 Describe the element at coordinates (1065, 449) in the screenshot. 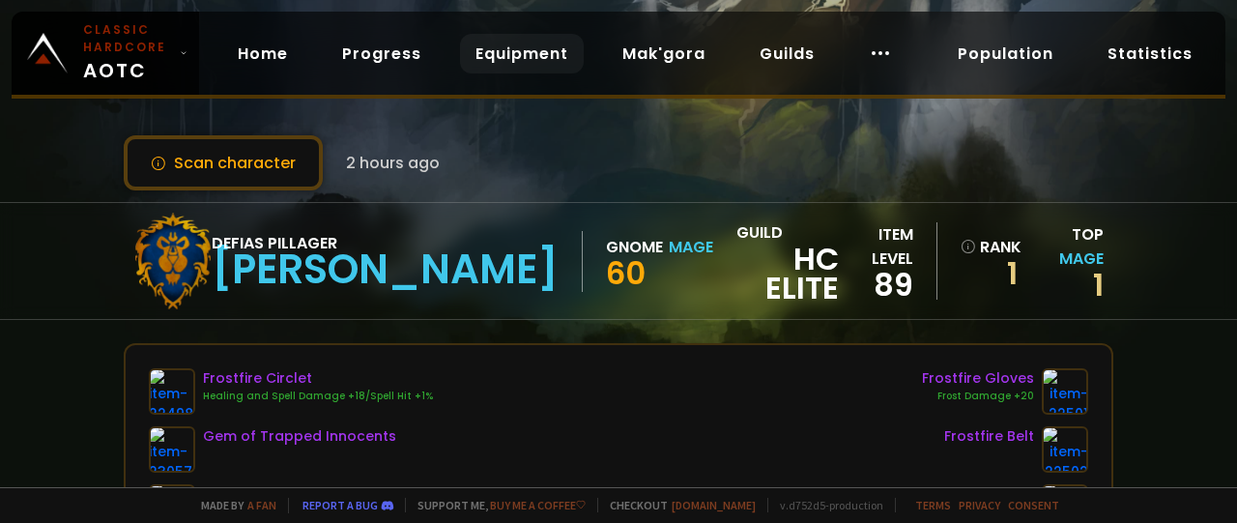

I see `img: item-22502` at that location.